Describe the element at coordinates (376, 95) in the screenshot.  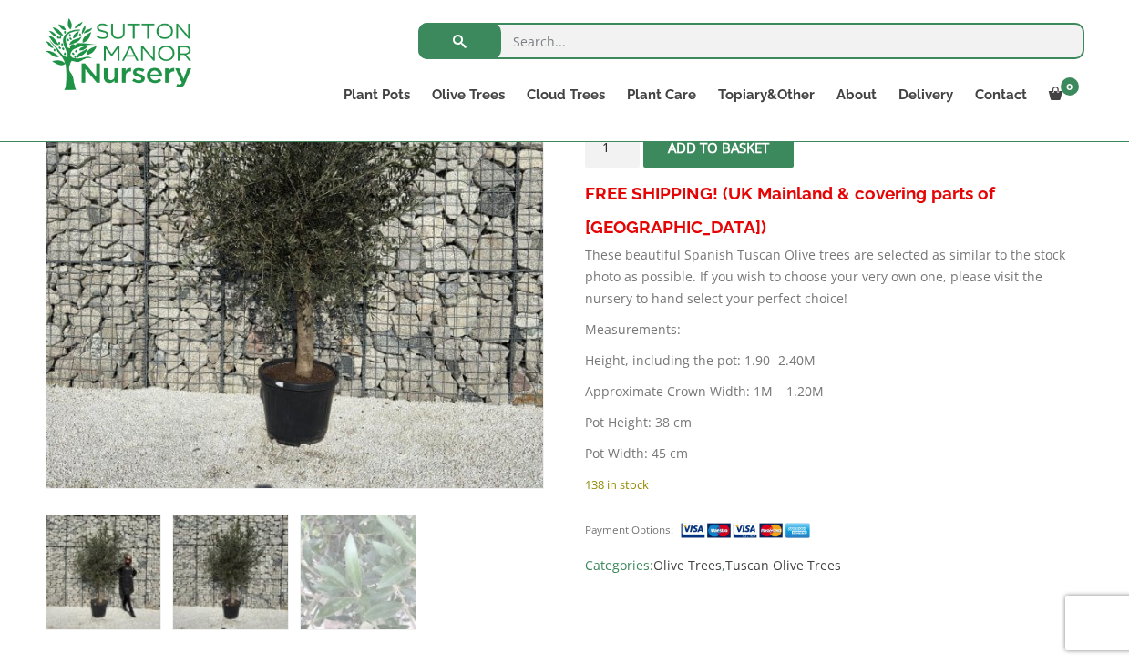
I see `a: Plant Pots` at that location.